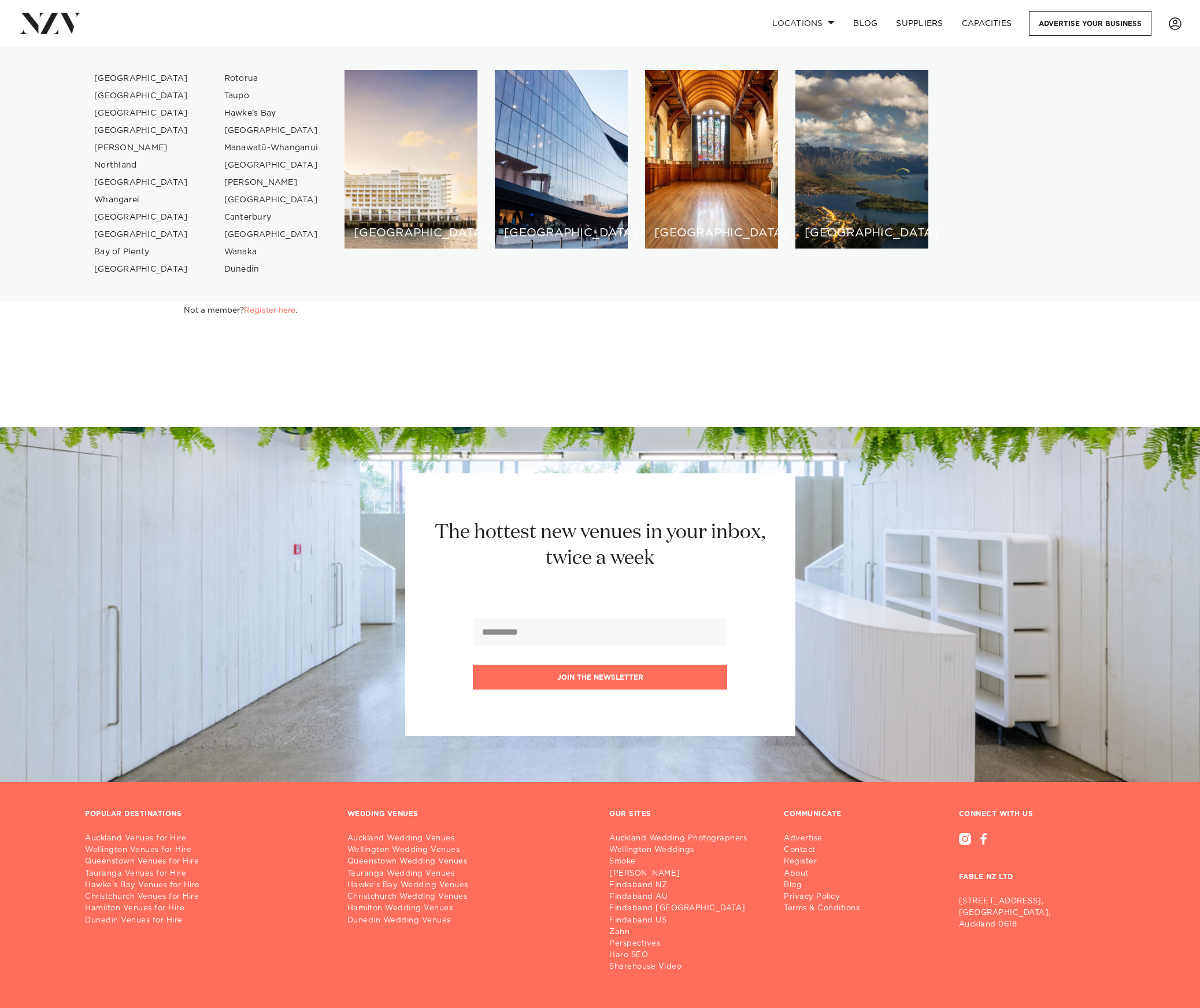  I want to click on a: Hawke's Bay, so click(271, 113).